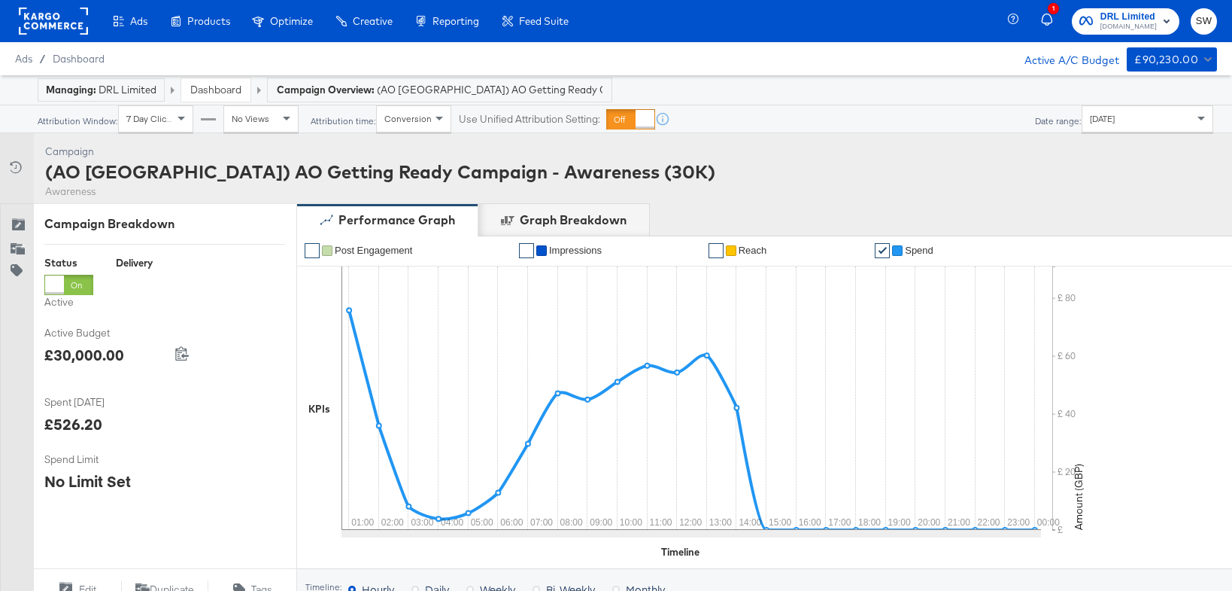 The height and width of the screenshot is (591, 1232). Describe the element at coordinates (1052, 21) in the screenshot. I see `button: 1` at that location.